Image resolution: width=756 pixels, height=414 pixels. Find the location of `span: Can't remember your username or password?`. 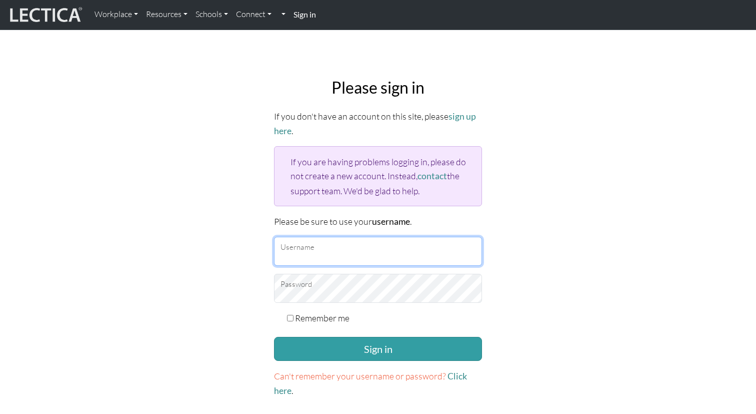

span: Can't remember your username or password? is located at coordinates (360, 376).